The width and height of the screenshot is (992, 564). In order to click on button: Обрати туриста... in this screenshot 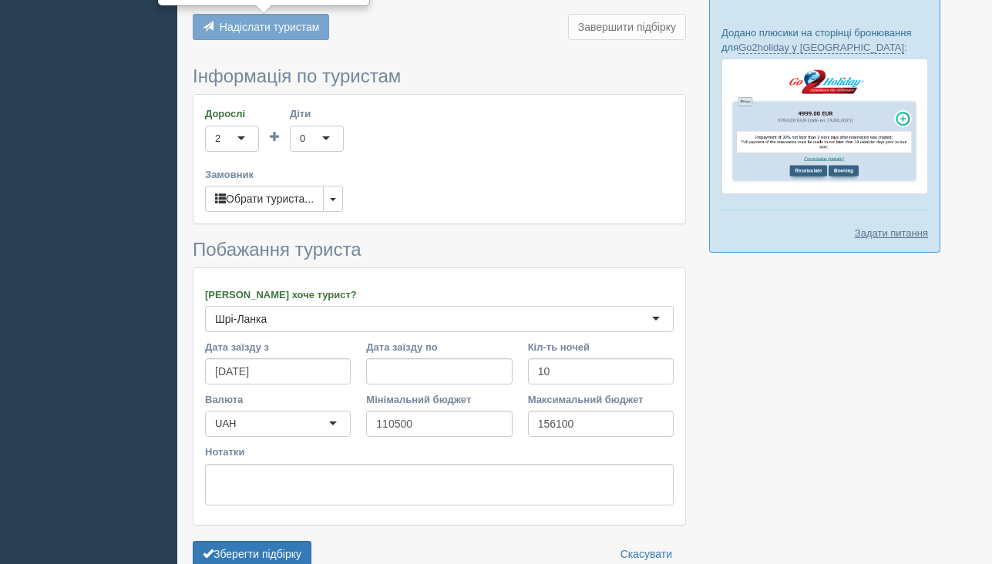, I will do `click(264, 199)`.